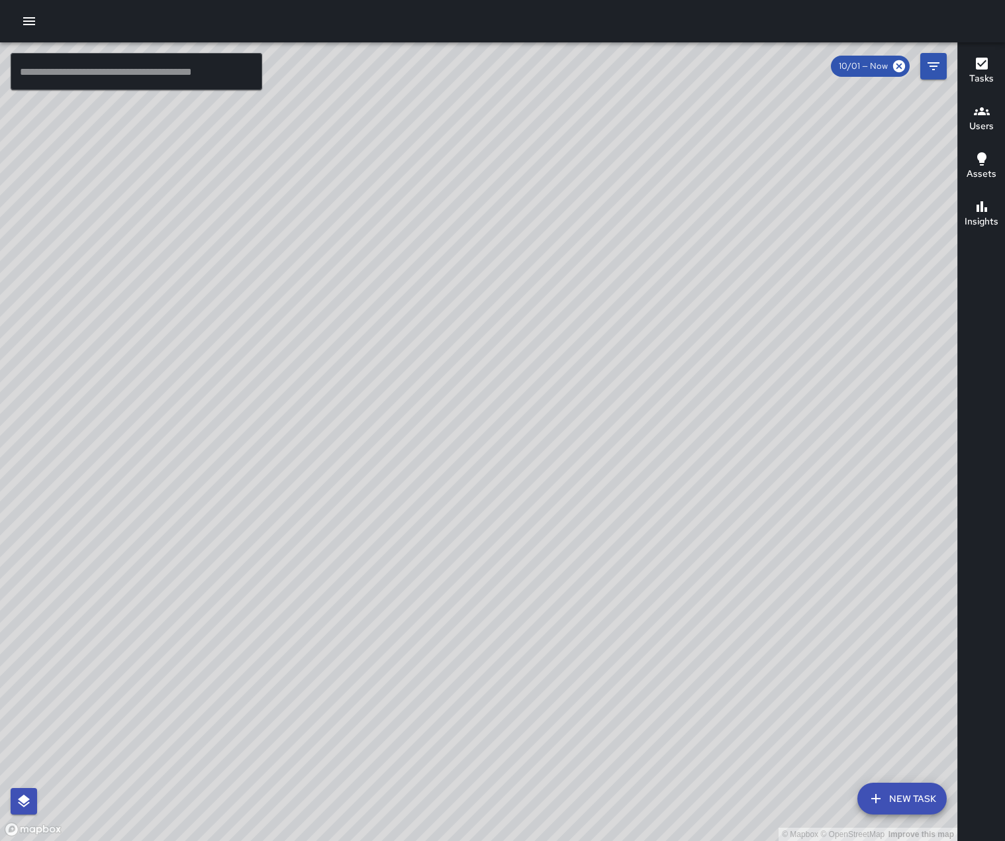 This screenshot has width=1005, height=841. Describe the element at coordinates (982, 174) in the screenshot. I see `h6: Assets` at that location.